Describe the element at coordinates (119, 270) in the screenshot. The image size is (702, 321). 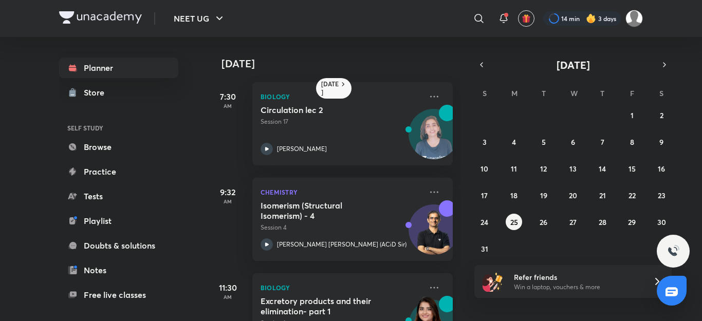
I see `a: Notes` at that location.